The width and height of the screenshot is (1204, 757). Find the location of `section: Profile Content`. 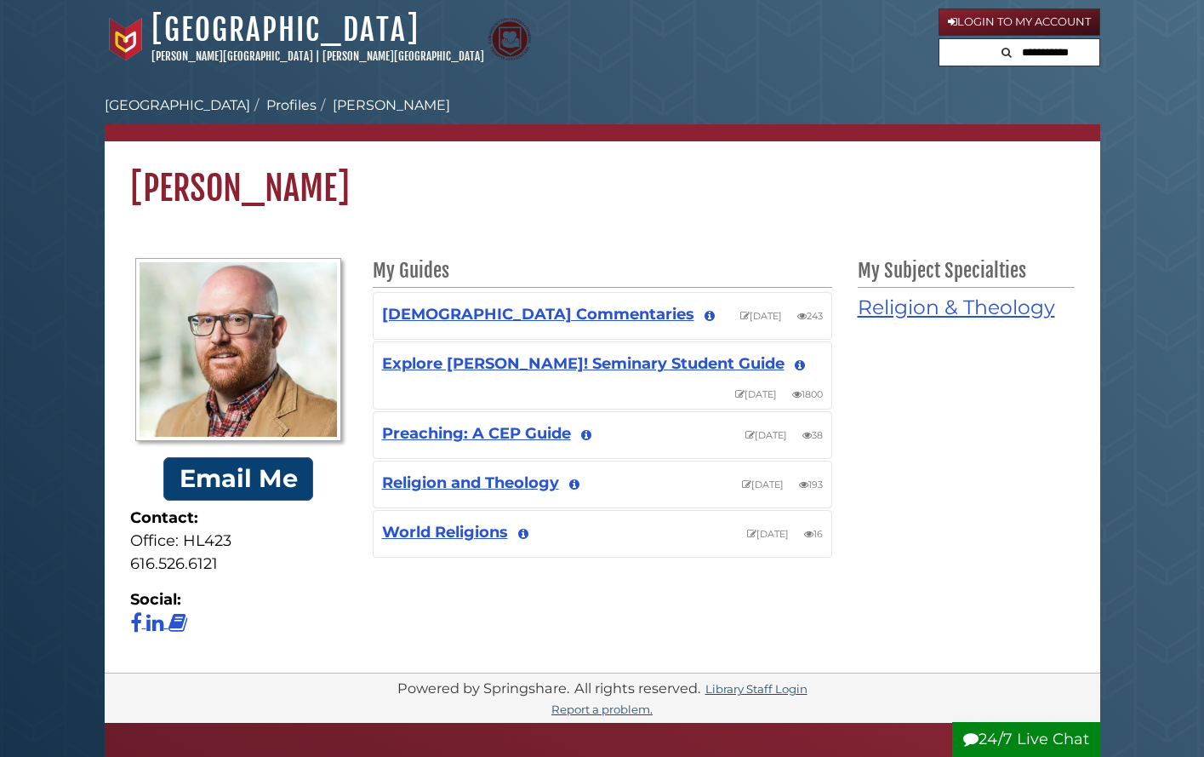

section: Profile Content is located at coordinates (603, 452).